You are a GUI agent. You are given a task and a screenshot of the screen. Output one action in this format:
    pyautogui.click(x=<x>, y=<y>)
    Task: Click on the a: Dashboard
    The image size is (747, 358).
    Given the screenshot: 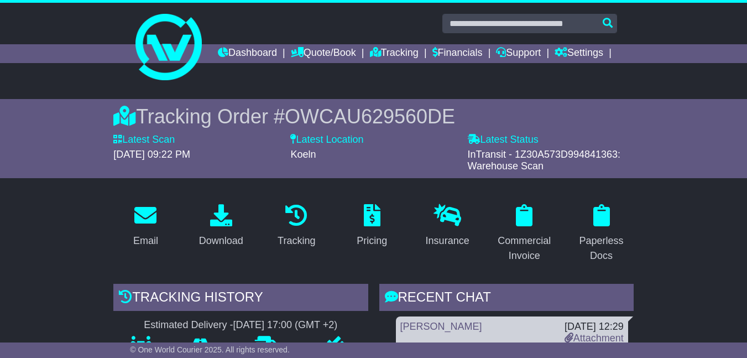 What is the action you would take?
    pyautogui.click(x=247, y=54)
    